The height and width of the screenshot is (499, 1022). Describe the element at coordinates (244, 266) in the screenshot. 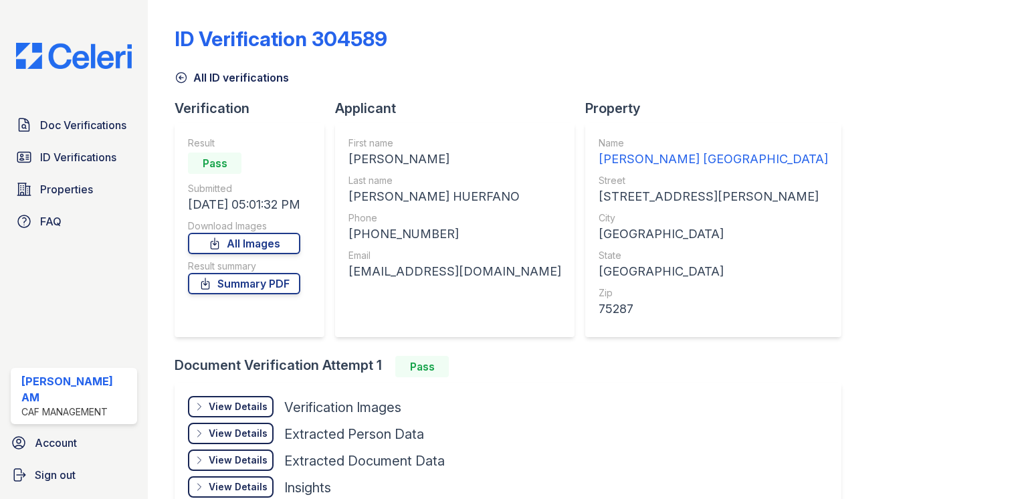

I see `div: Result summary` at that location.